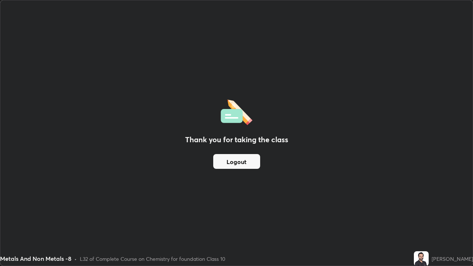  What do you see at coordinates (237, 162) in the screenshot?
I see `button: Logout` at bounding box center [237, 162].